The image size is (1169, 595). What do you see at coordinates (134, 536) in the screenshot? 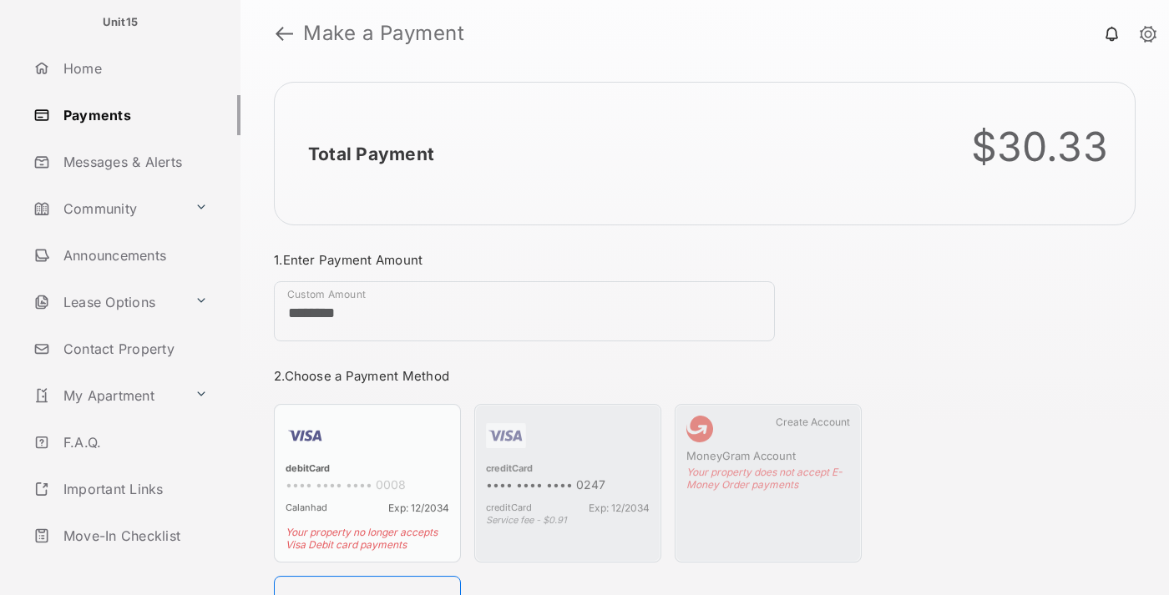
I see `a: Move-In Checklist` at bounding box center [134, 536].